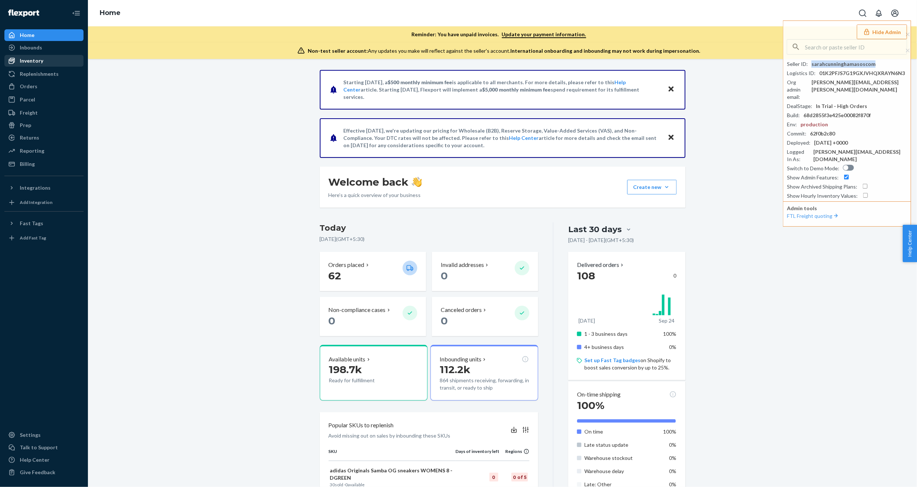 This screenshot has width=917, height=487. I want to click on a: Home, so click(44, 35).